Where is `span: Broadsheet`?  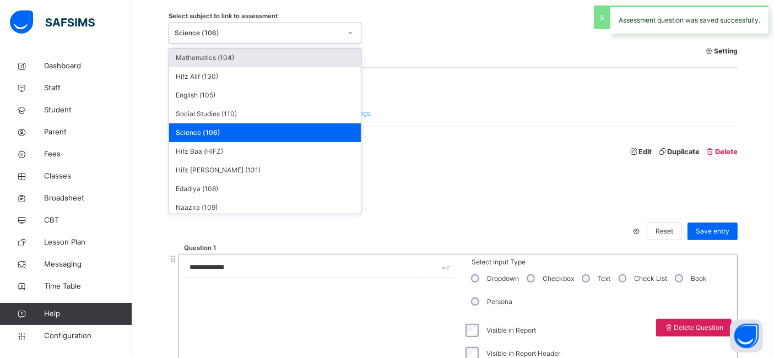 span: Broadsheet is located at coordinates (88, 198).